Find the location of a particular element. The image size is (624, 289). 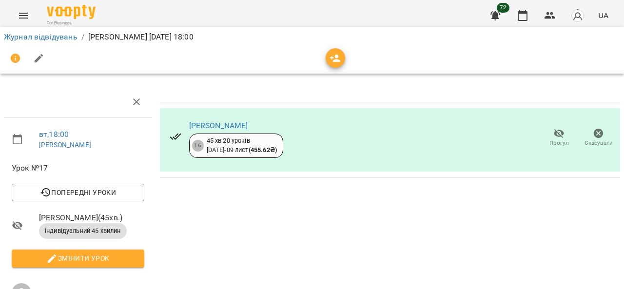

button: Menu is located at coordinates (23, 16).